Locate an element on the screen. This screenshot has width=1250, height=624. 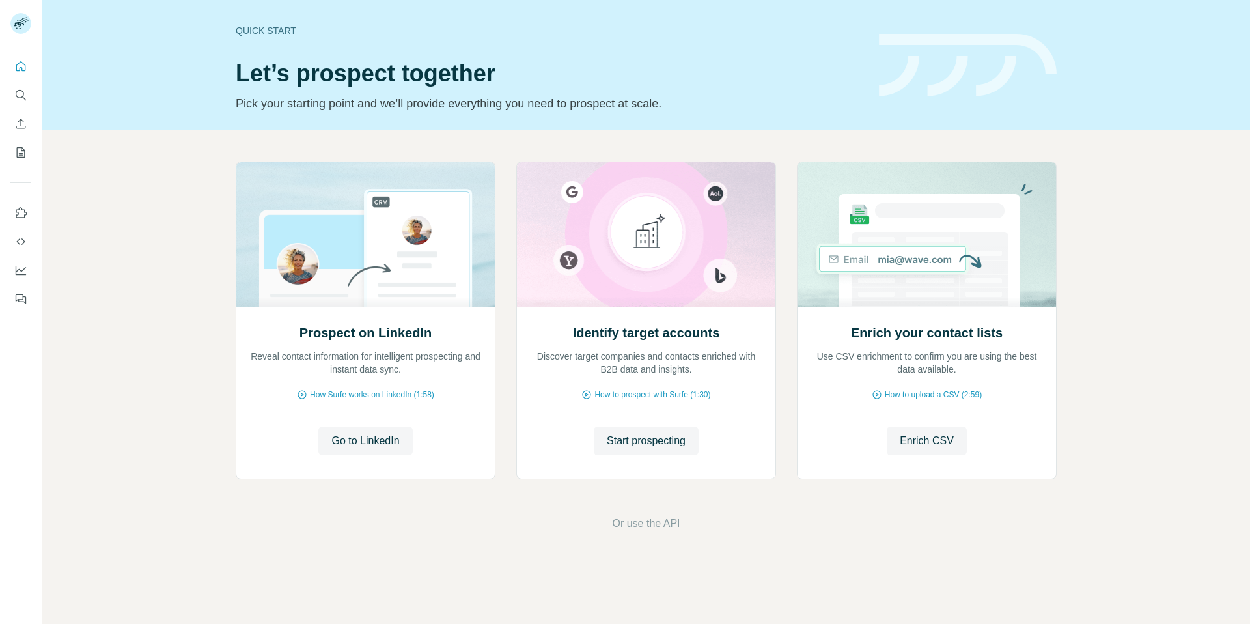
img: banner is located at coordinates (968, 65).